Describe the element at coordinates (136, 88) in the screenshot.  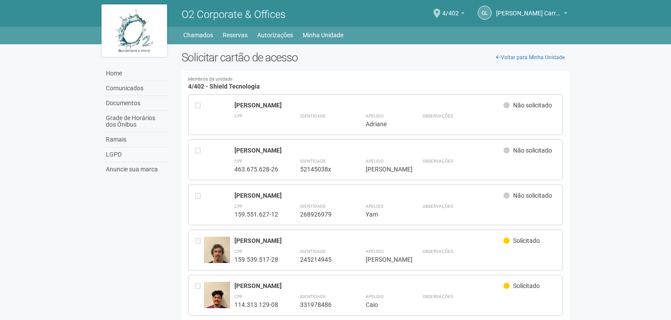
I see `a: Comunicados` at that location.